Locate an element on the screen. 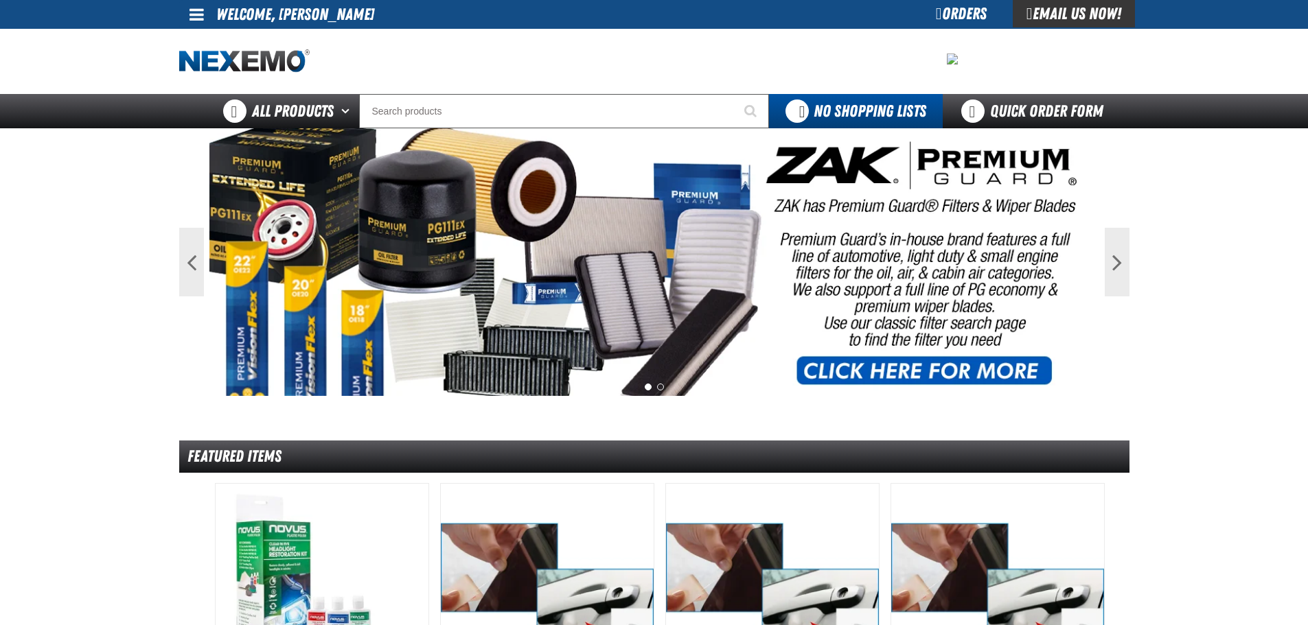 The width and height of the screenshot is (1308, 625). button: Next is located at coordinates (1117, 262).